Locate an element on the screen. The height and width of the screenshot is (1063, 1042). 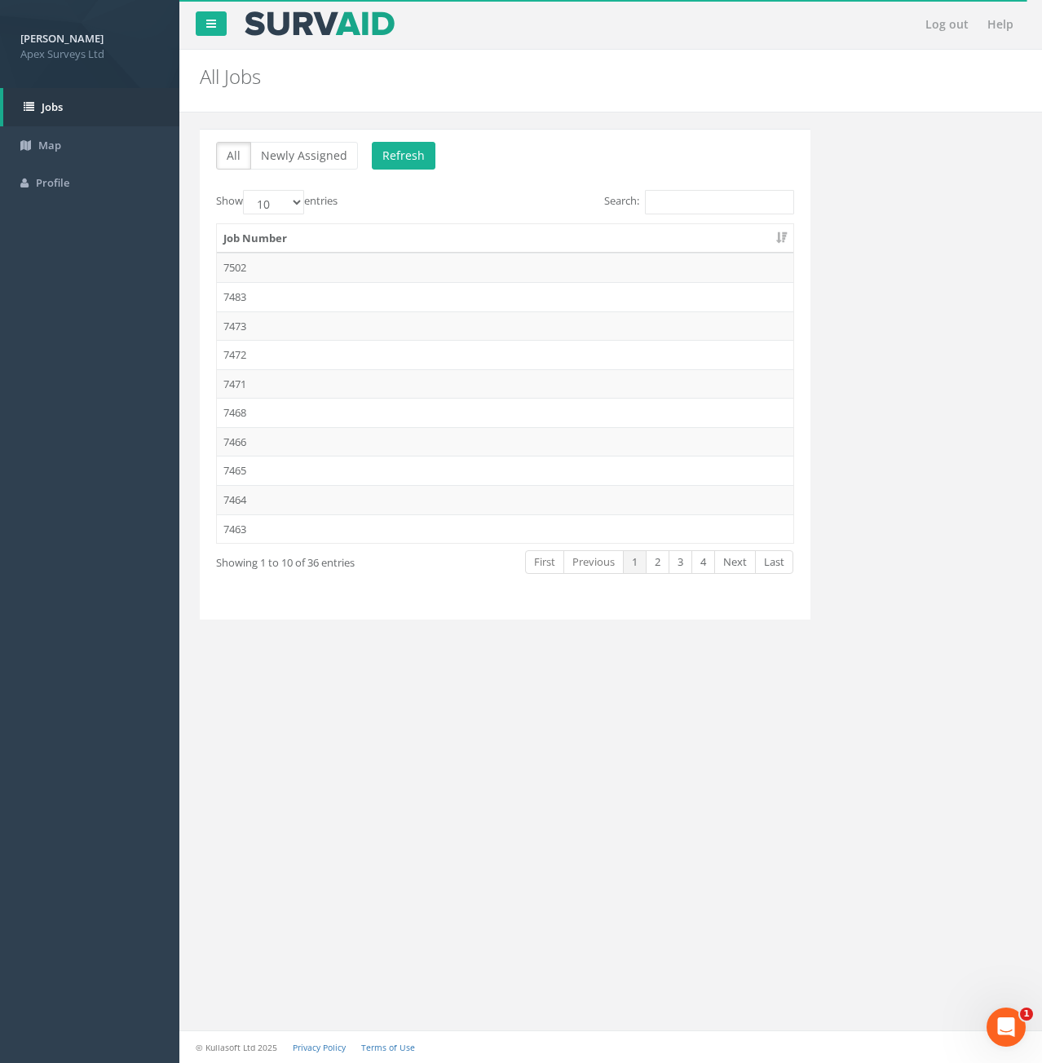
td: 7463 is located at coordinates (505, 529).